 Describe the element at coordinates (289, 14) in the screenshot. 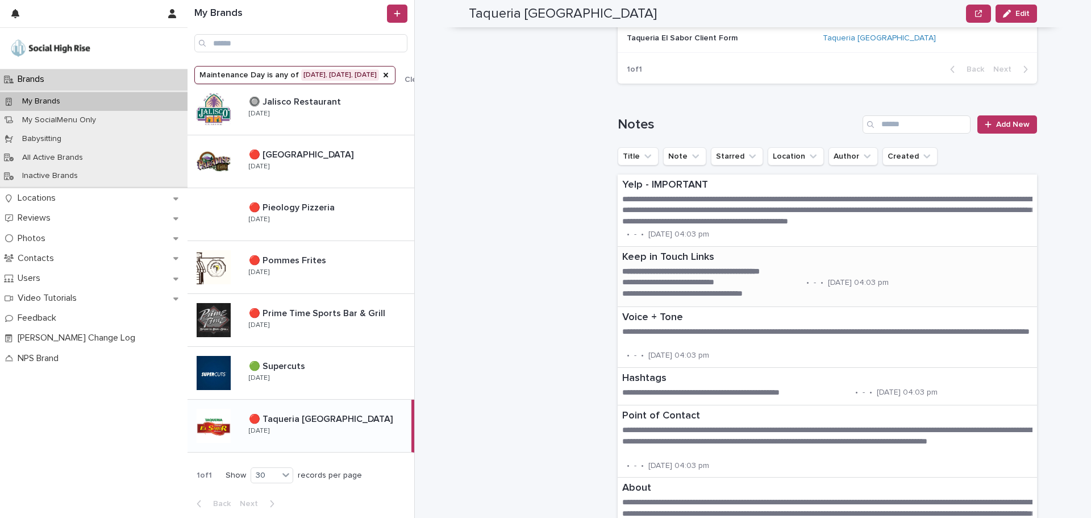

I see `h1: My Brands` at that location.